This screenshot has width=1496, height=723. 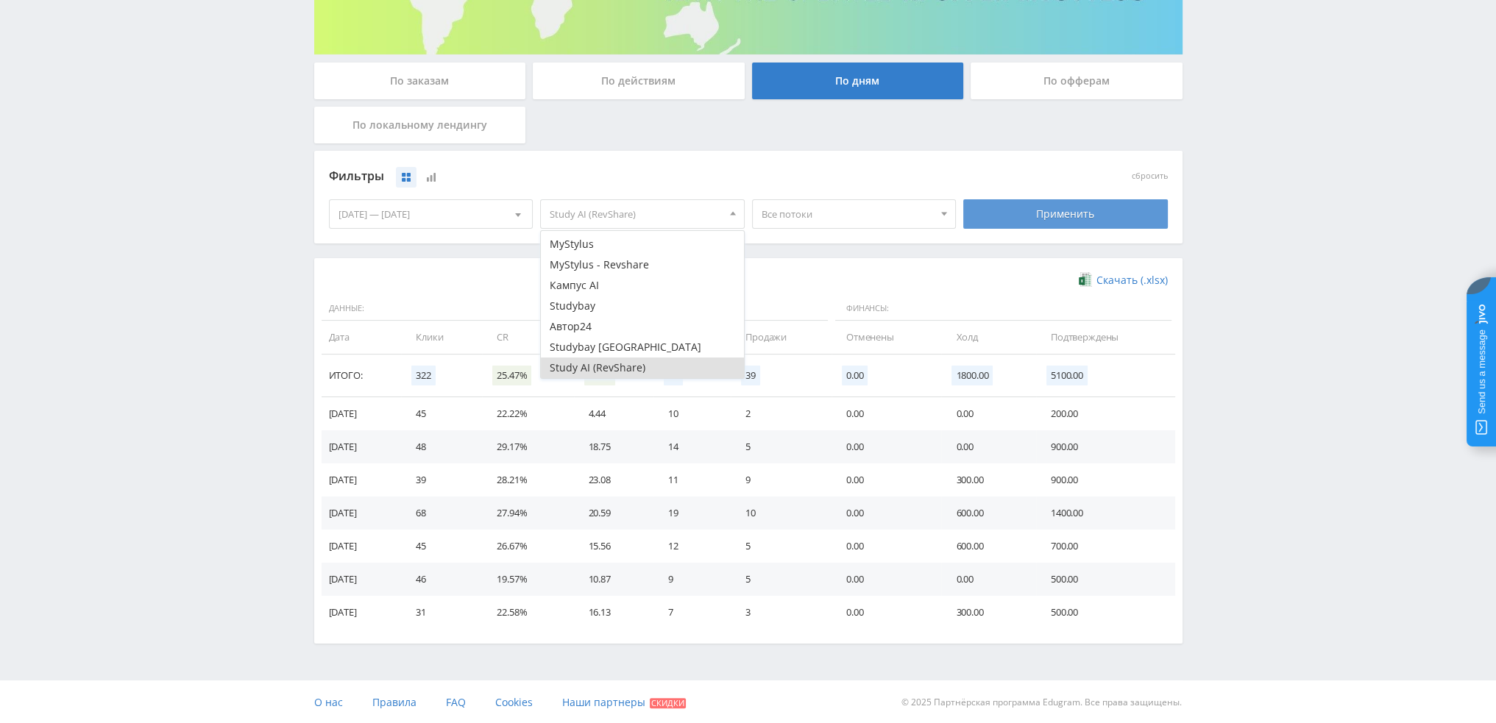 What do you see at coordinates (751, 375) in the screenshot?
I see `span: 39` at bounding box center [751, 375].